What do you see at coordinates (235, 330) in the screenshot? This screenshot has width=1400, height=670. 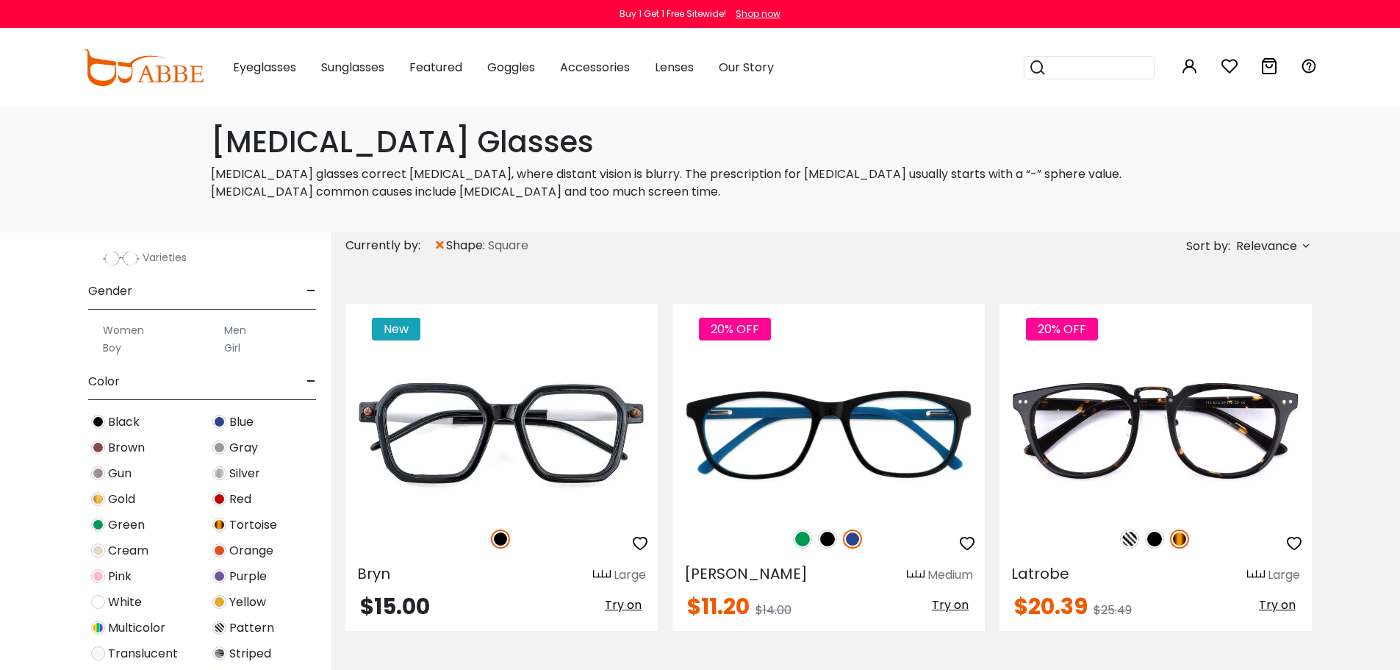 I see `label: Men` at bounding box center [235, 330].